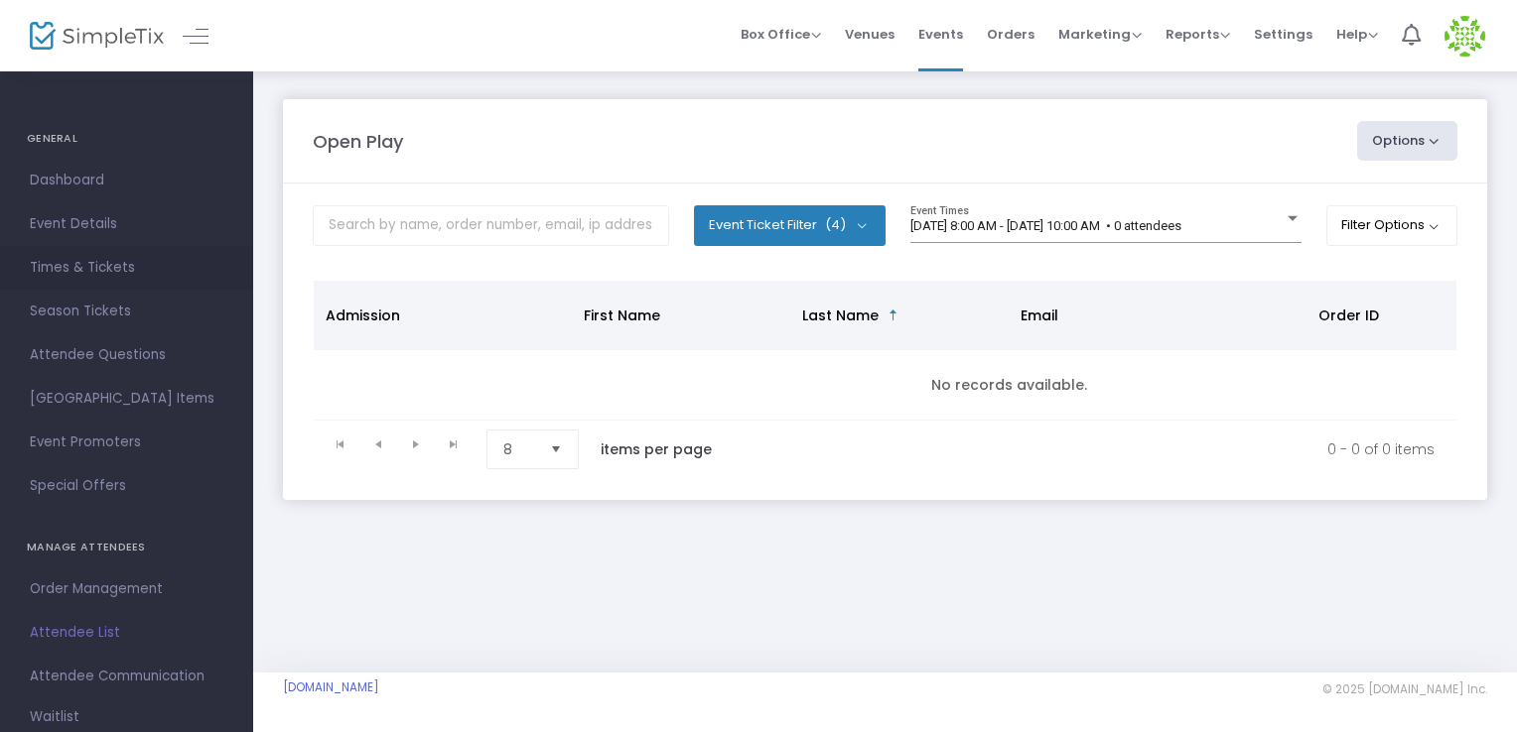 The width and height of the screenshot is (1517, 732). Describe the element at coordinates (126, 355) in the screenshot. I see `span: Attendee Questions` at that location.